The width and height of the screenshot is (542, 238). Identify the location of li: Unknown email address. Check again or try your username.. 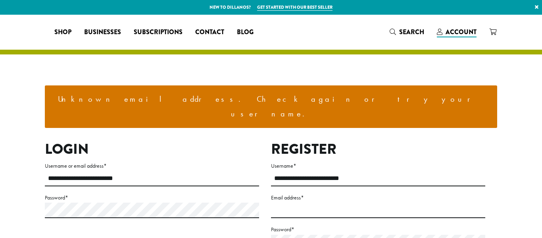
(271, 106).